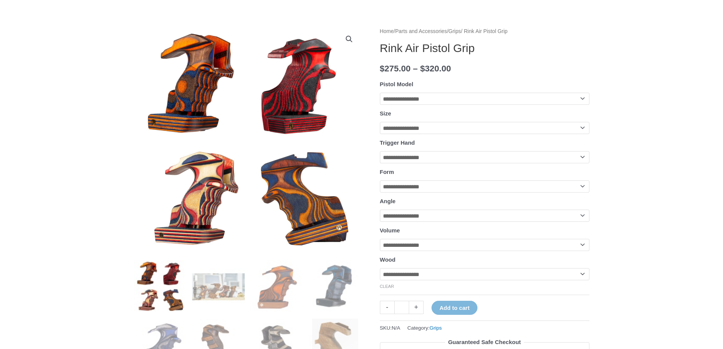 Image resolution: width=723 pixels, height=349 pixels. Describe the element at coordinates (395, 68) in the screenshot. I see `bdi: 275.00` at that location.